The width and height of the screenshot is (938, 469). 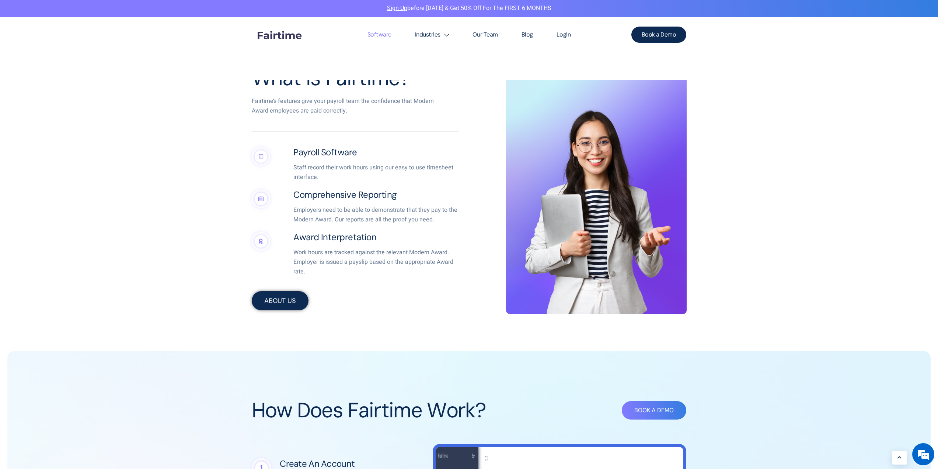 I want to click on h2: How Does Fairtime Work?, so click(x=387, y=410).